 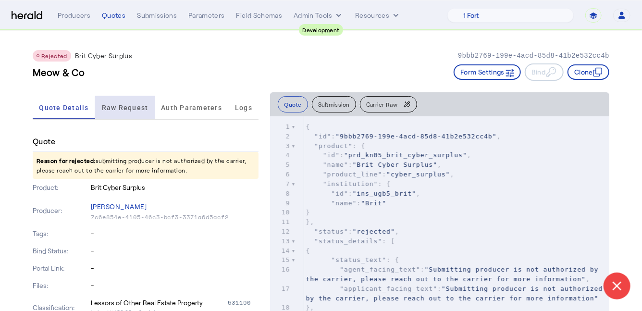 I want to click on p: Files:, so click(x=61, y=285).